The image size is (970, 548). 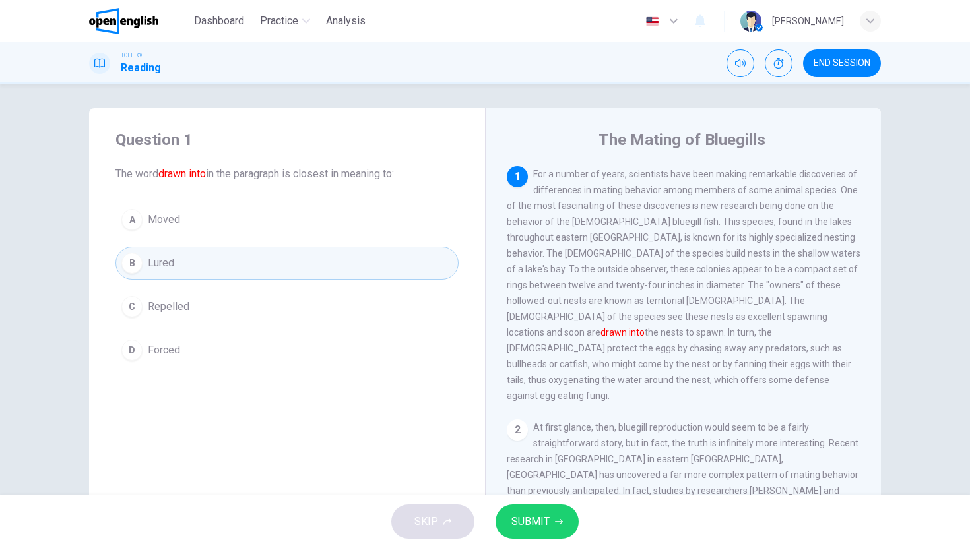 I want to click on span: For a number of years, scientists have been making remarkable discoveries of differences in matin..., so click(x=684, y=285).